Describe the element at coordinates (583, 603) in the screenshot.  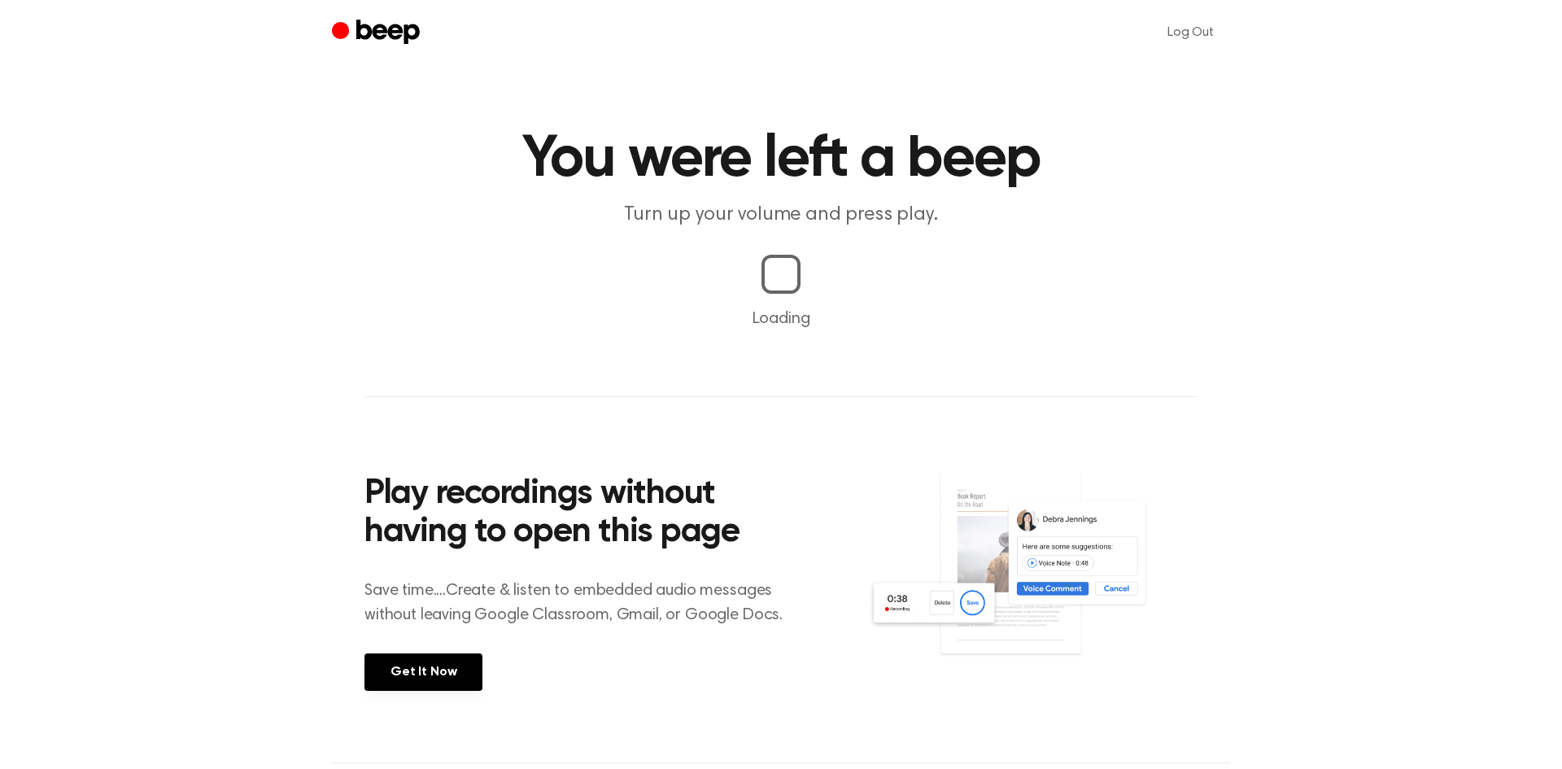
I see `p: Save time....Create & listen to embedded audio messages without leaving Google Classroom, Gmail, ...` at that location.